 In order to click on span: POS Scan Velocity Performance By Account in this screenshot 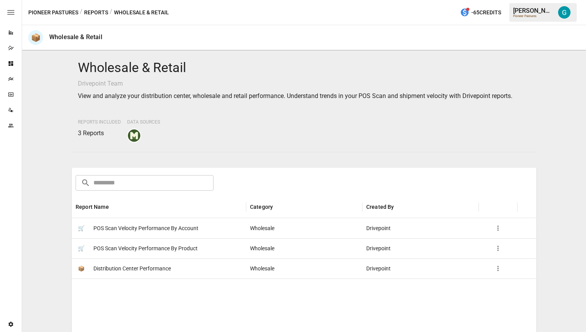, I will do `click(146, 228)`.